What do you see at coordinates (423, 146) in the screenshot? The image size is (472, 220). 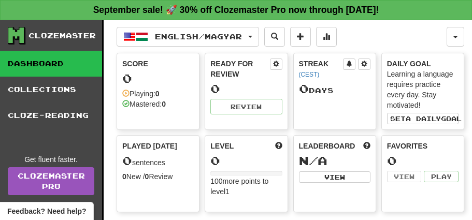 I see `div: Favorites` at bounding box center [423, 146].